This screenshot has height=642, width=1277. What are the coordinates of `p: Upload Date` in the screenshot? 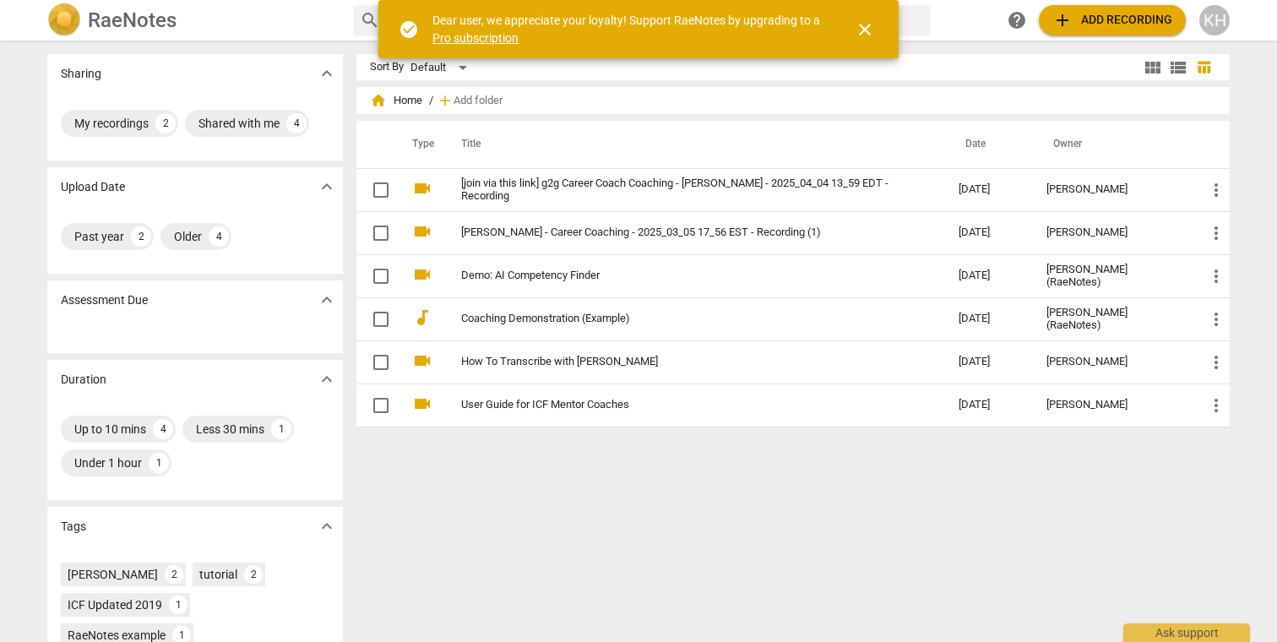 It's located at (93, 187).